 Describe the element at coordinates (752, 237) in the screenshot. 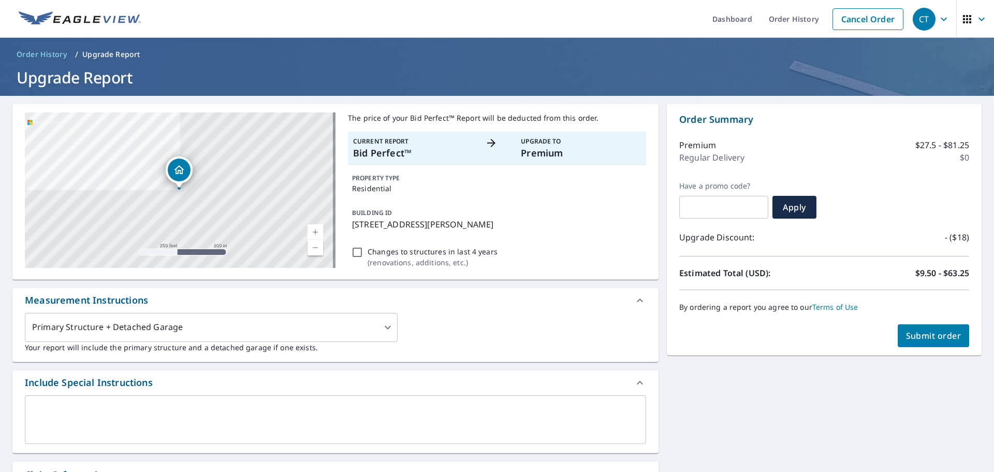

I see `p: Upgrade Discount:` at that location.